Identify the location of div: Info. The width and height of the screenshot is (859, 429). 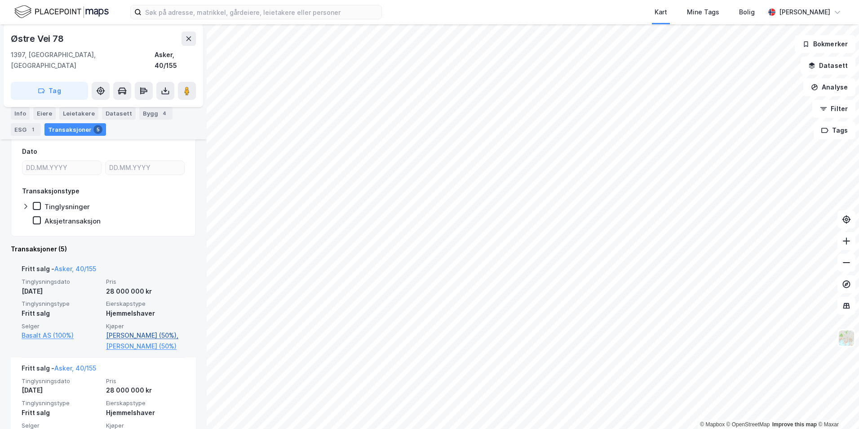
(20, 113).